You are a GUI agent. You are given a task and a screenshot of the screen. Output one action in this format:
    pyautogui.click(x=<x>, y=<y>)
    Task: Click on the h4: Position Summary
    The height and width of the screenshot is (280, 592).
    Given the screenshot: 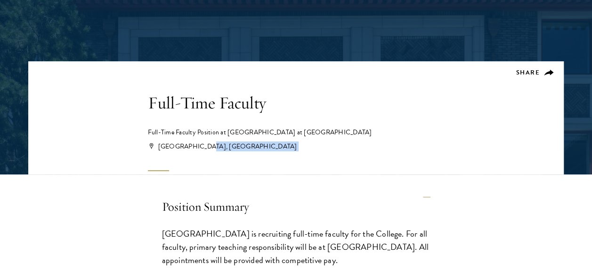 What is the action you would take?
    pyautogui.click(x=296, y=206)
    